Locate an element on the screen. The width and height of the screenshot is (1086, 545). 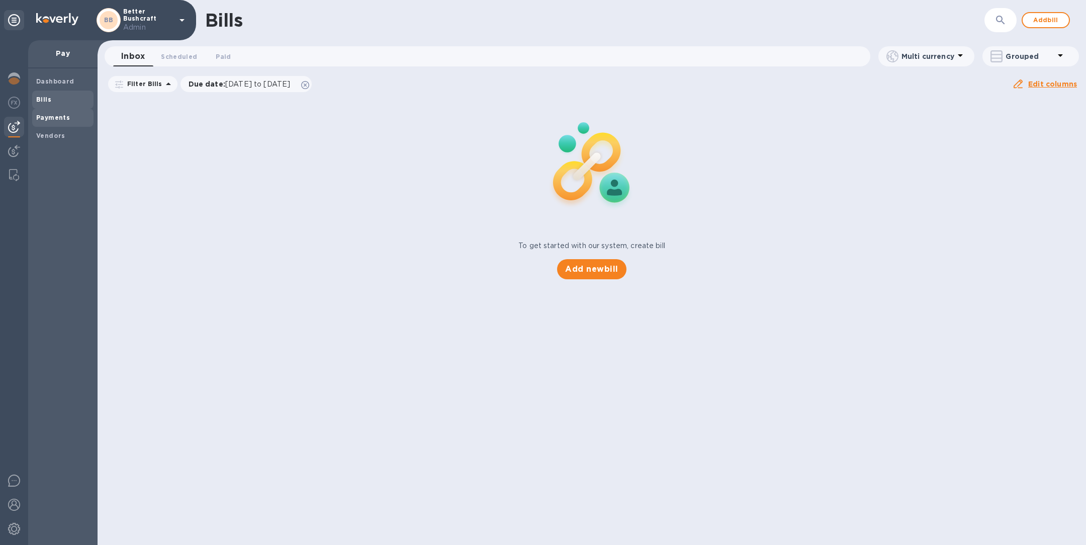
span: Paid is located at coordinates (223, 56).